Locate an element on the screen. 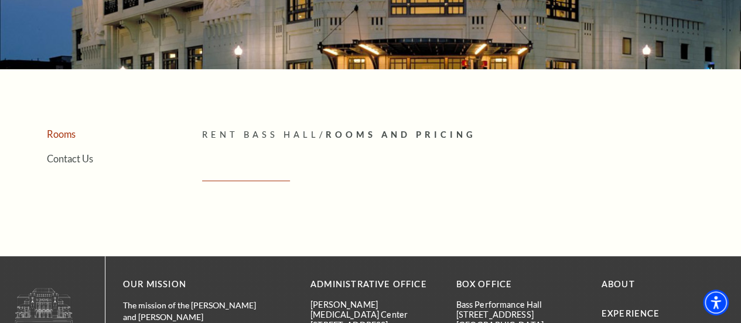  span: Rent Bass Hall is located at coordinates (261, 134).